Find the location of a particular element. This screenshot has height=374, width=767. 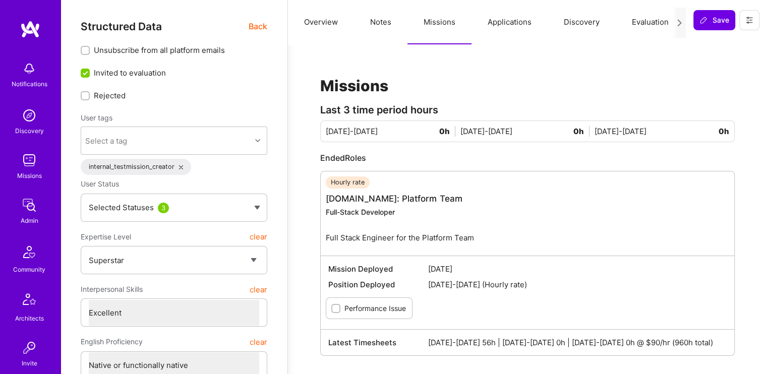

img: caret is located at coordinates (257, 208).